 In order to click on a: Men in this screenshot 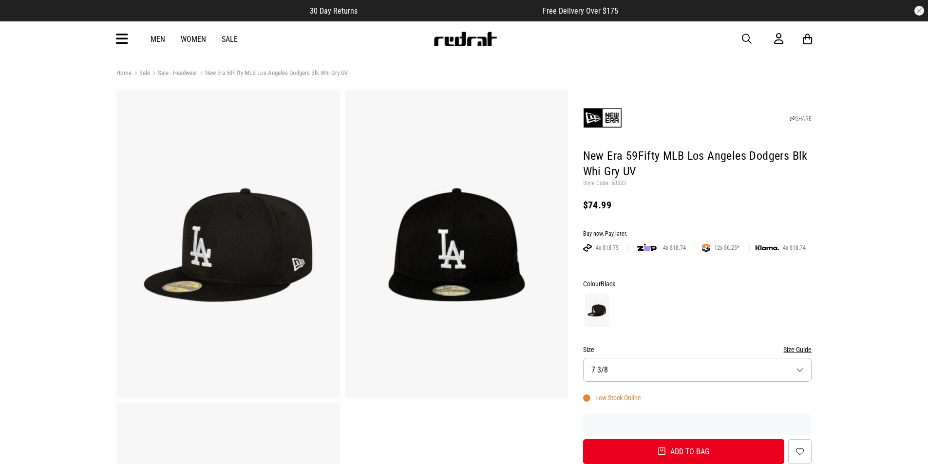, I will do `click(158, 39)`.